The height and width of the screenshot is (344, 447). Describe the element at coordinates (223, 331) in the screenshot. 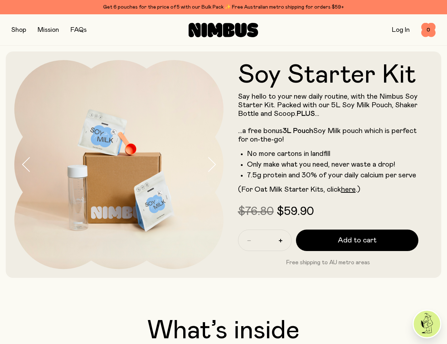

I see `h2: What’s inside` at that location.